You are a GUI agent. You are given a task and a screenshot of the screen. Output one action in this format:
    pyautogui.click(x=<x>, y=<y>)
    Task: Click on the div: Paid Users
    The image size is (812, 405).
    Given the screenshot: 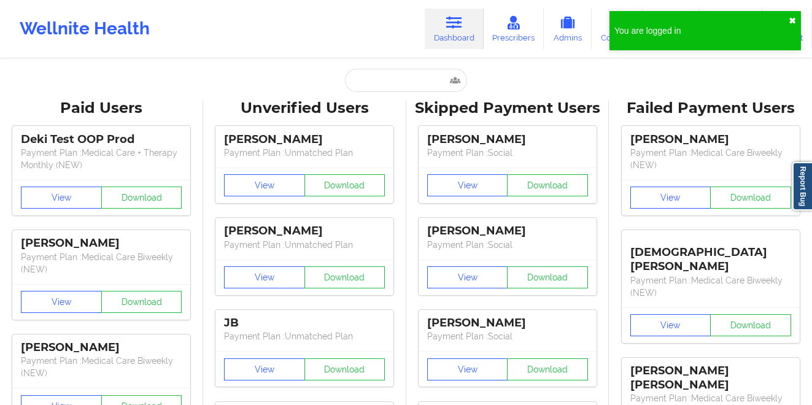 What is the action you would take?
    pyautogui.click(x=101, y=108)
    